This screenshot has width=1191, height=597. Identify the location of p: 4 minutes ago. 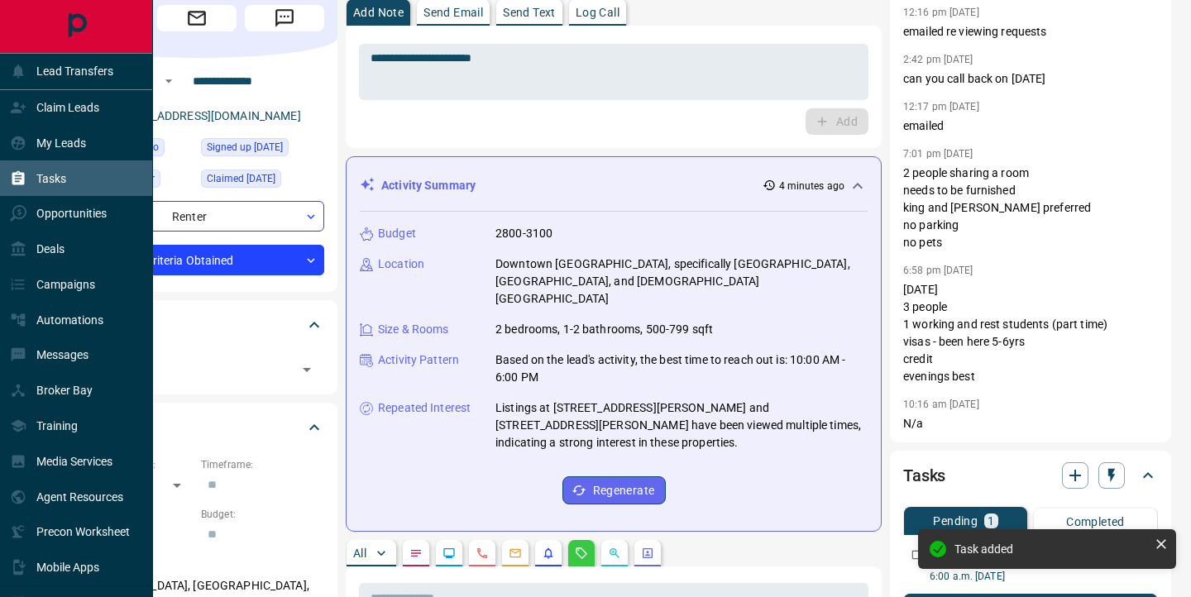
(812, 186).